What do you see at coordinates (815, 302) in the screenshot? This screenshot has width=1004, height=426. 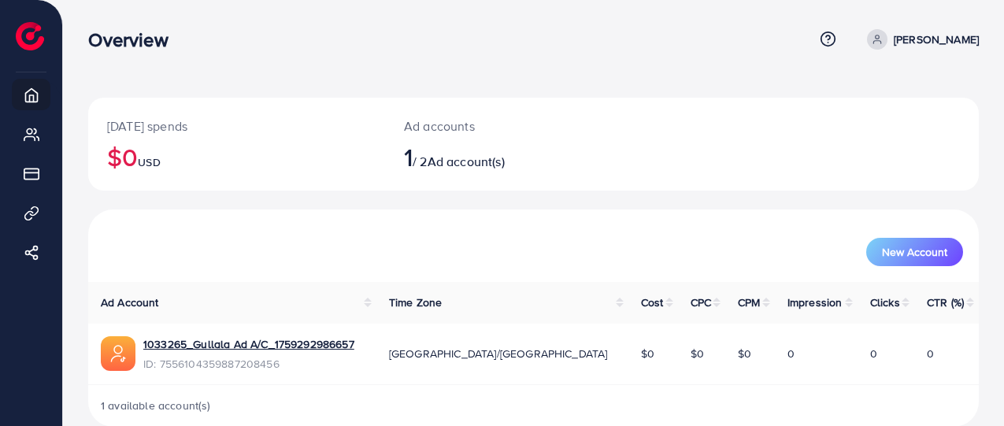 I see `span: Impression` at bounding box center [815, 302].